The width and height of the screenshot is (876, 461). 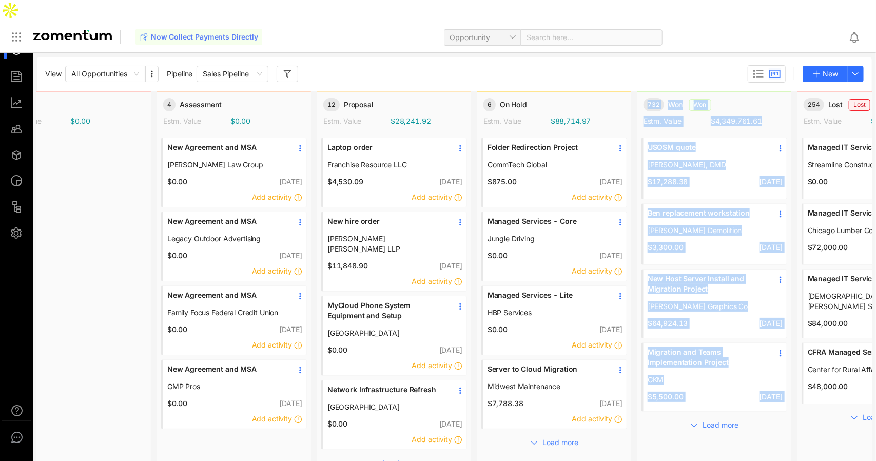 What do you see at coordinates (707, 284) in the screenshot?
I see `span: New Host Server Install and Migration Project` at bounding box center [707, 284].